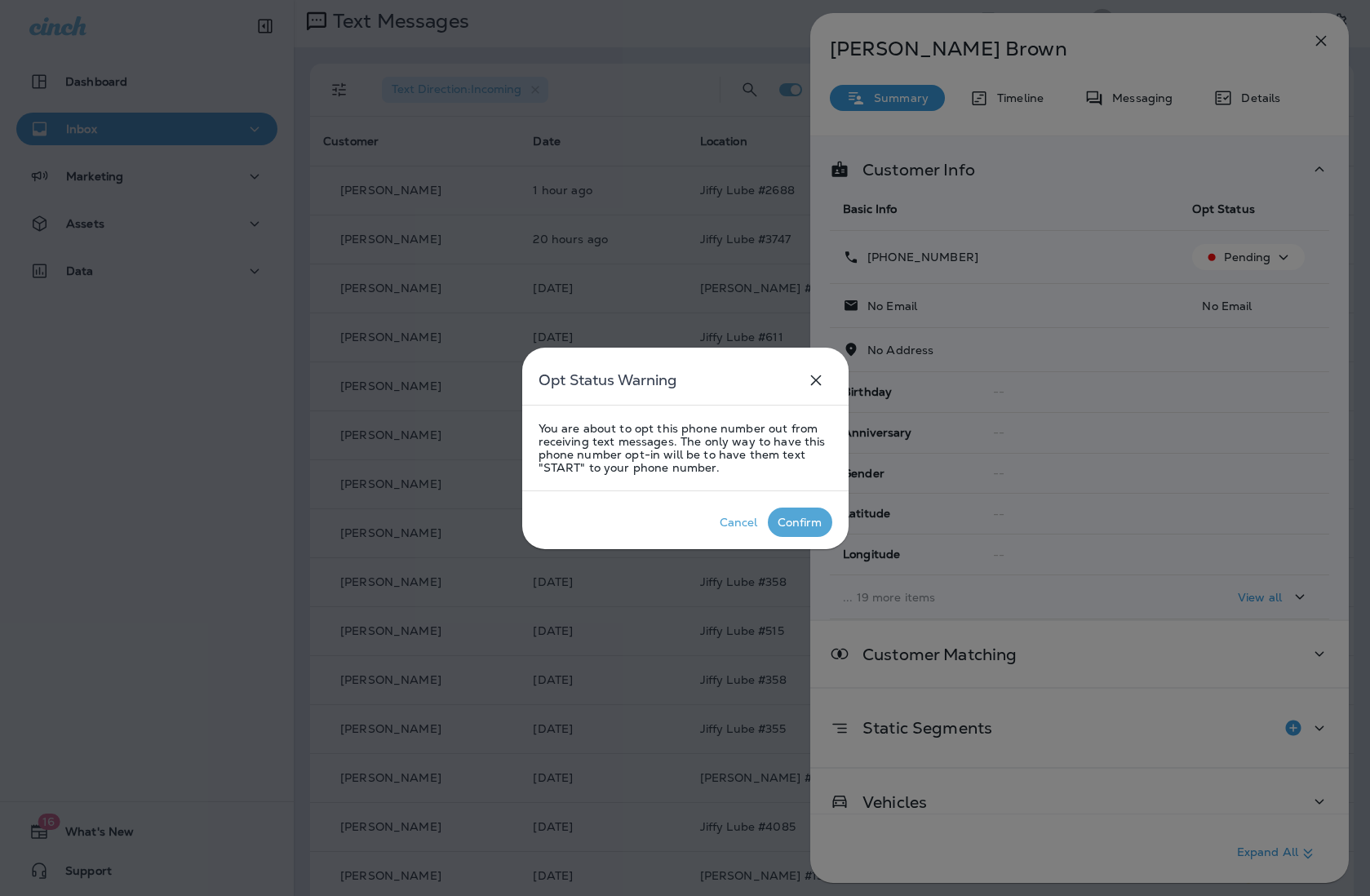  I want to click on button: Confirm, so click(799, 522).